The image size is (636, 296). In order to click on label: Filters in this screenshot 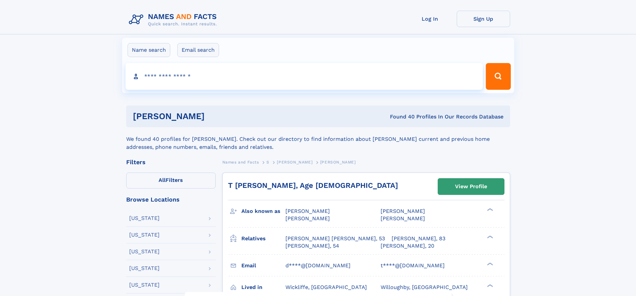, I will do `click(171, 181)`.